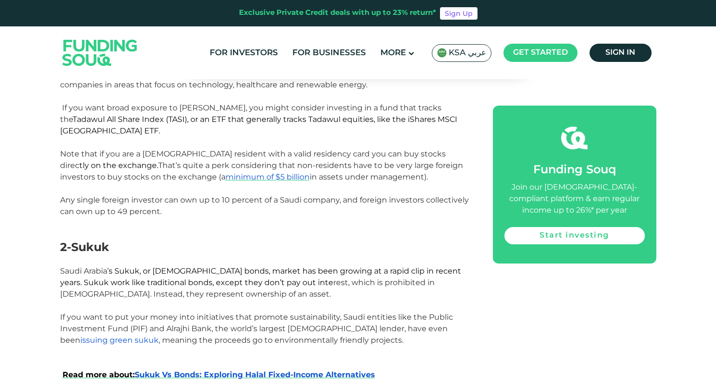 The image size is (716, 384). I want to click on a: minimum of $5 billion, so click(267, 177).